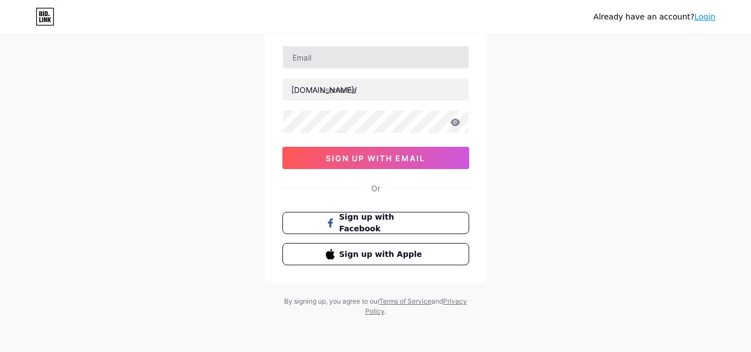  I want to click on a: Login, so click(704, 17).